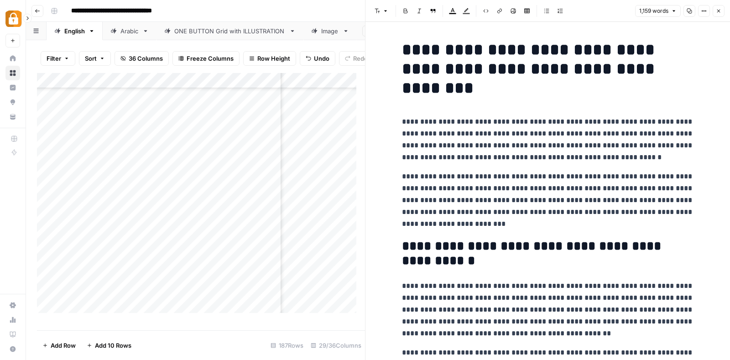 Image resolution: width=730 pixels, height=360 pixels. Describe the element at coordinates (74, 31) in the screenshot. I see `div: English` at that location.